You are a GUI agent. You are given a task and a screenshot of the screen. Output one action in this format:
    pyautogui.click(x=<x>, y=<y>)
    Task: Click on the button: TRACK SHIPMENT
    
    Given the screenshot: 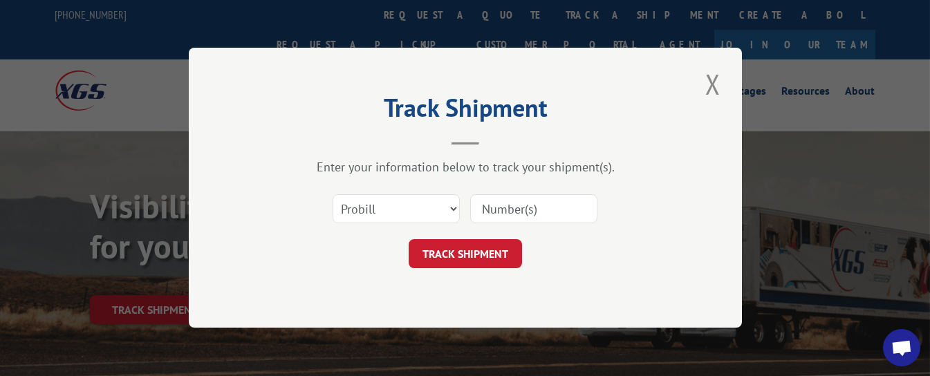 What is the action you would take?
    pyautogui.click(x=465, y=254)
    